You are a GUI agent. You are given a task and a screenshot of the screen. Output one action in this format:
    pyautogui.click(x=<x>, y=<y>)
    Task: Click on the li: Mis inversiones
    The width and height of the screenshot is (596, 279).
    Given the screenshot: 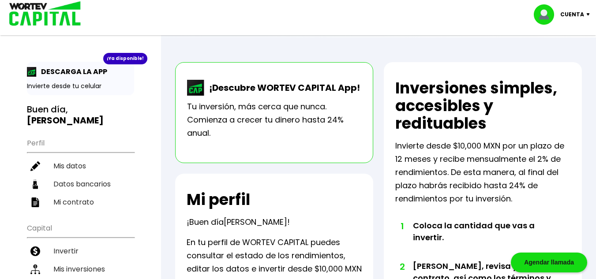 What is the action you would take?
    pyautogui.click(x=80, y=269)
    